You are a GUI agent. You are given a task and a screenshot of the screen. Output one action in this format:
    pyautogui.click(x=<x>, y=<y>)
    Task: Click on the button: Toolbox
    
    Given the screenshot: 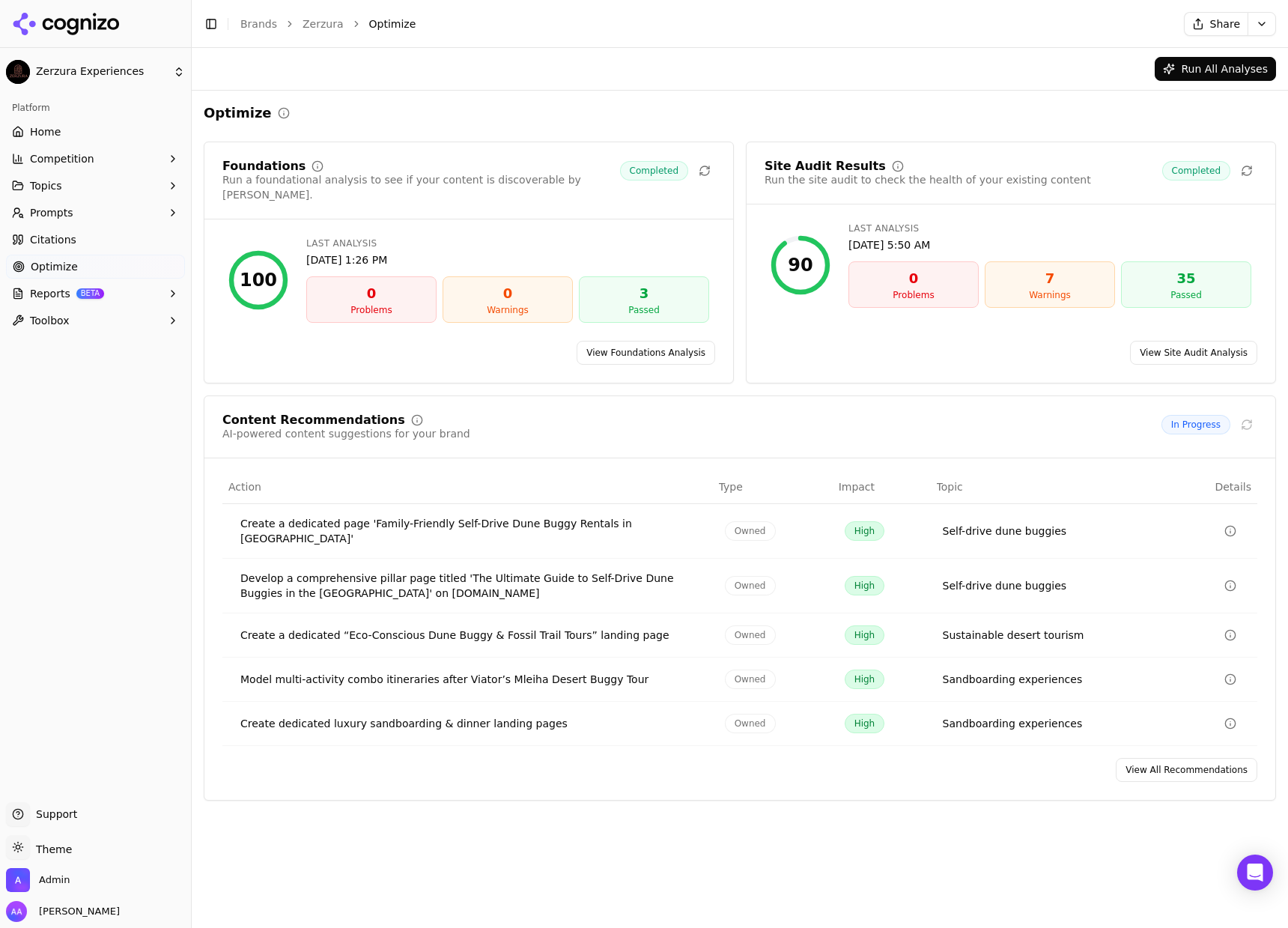 What is the action you would take?
    pyautogui.click(x=95, y=321)
    